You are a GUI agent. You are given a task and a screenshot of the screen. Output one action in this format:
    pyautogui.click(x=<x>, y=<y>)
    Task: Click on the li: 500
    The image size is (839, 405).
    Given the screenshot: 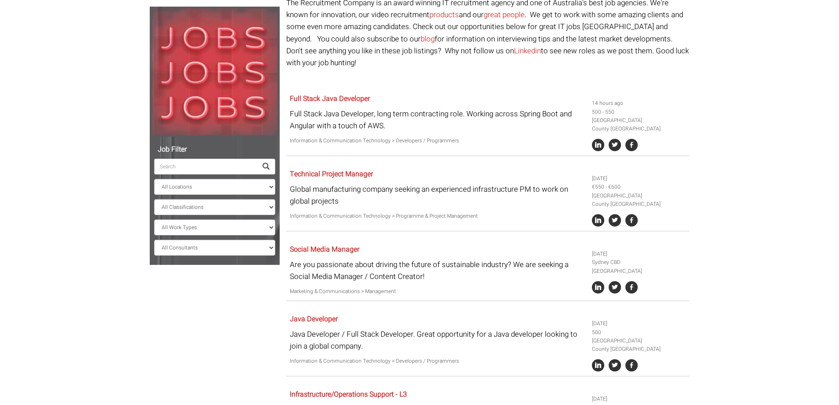 What is the action you would take?
    pyautogui.click(x=639, y=332)
    